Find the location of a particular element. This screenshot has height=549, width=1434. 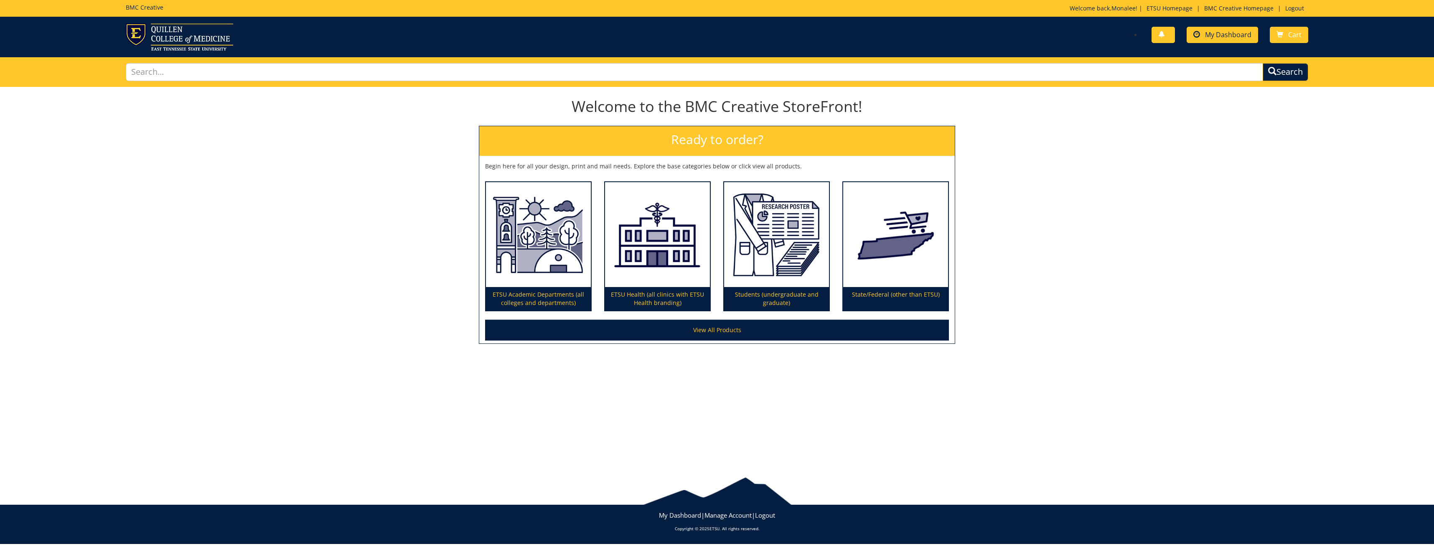

span: My Dashboard is located at coordinates (1228, 35).